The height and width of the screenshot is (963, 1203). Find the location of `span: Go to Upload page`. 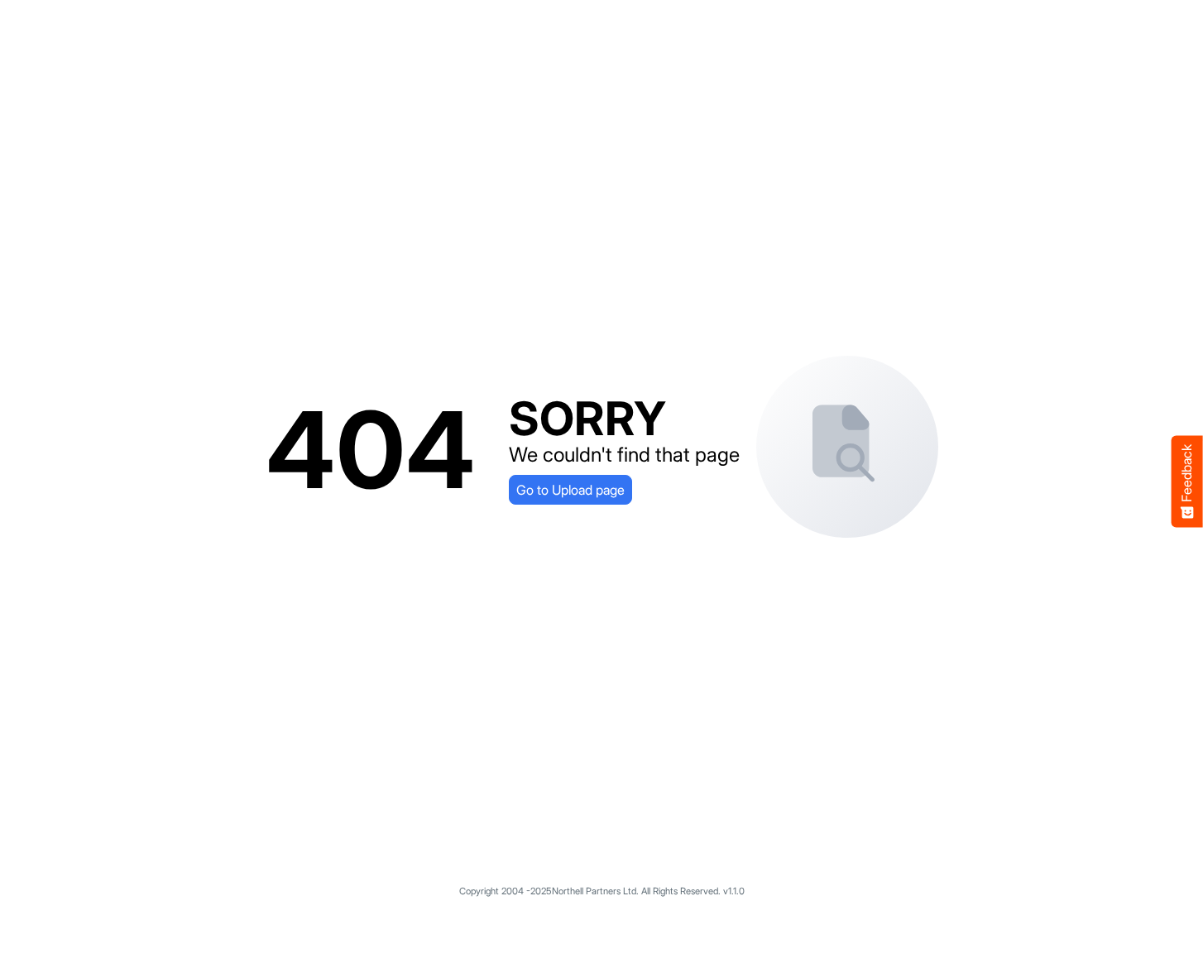

span: Go to Upload page is located at coordinates (570, 490).